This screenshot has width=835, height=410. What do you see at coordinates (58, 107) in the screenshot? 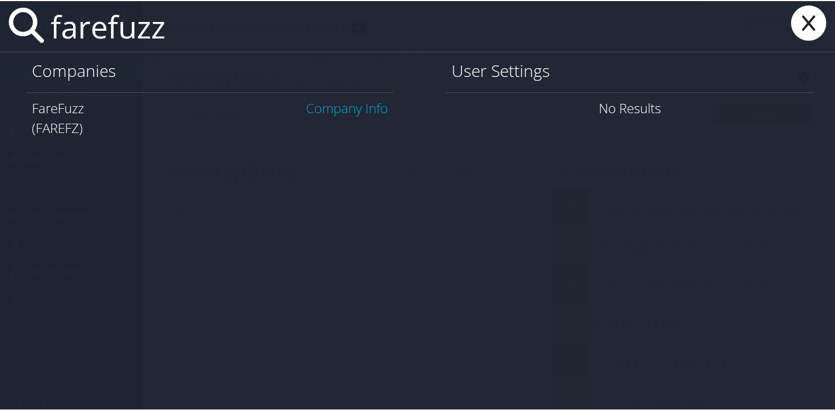
I see `span: FareFuzz` at bounding box center [58, 107].